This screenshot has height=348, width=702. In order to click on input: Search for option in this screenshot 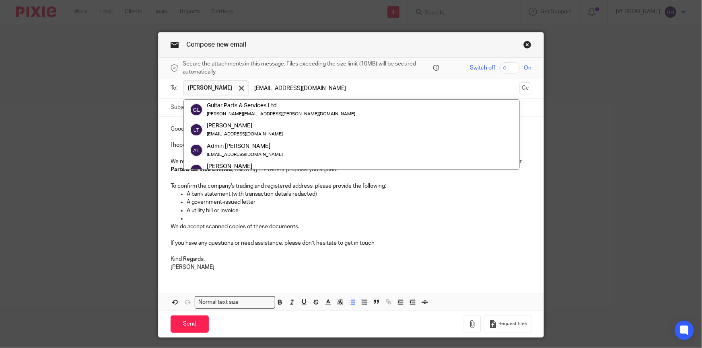, I will do `click(256, 303)`.